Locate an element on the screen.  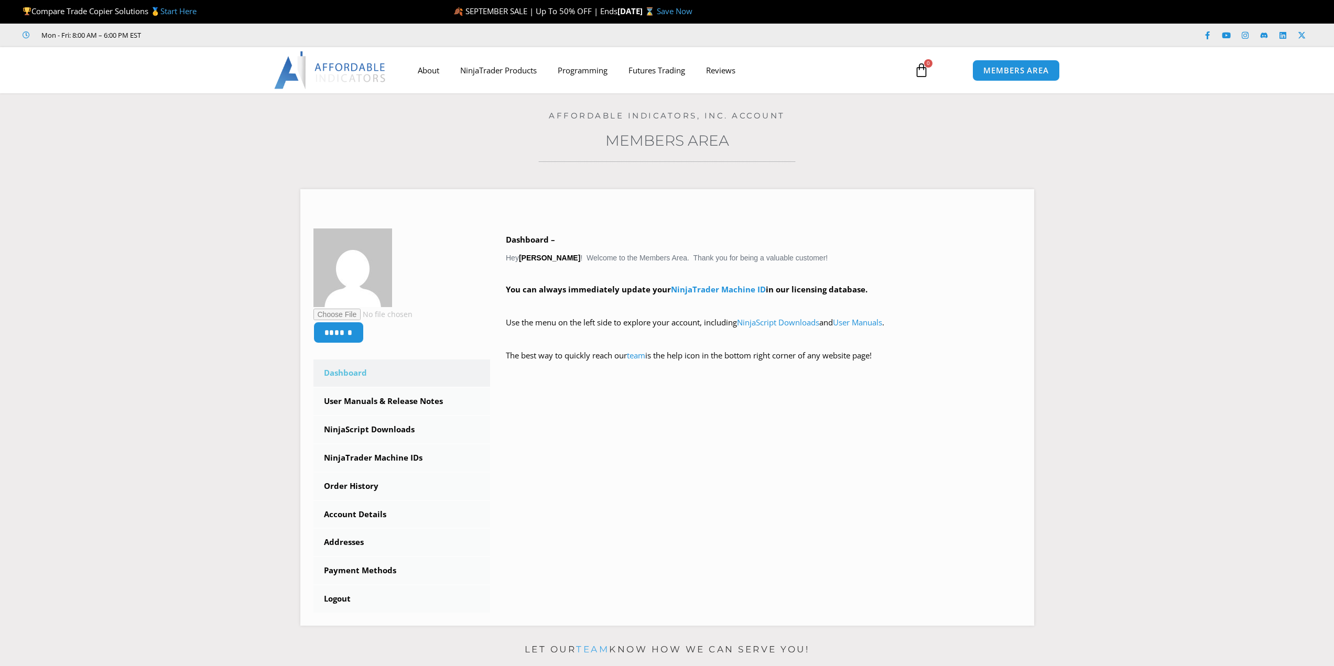
img: 88d119a22d3c5ee6639ae0003ceecb032754cf2c5a367d56cf6f19e4911eeea4 is located at coordinates (353, 268).